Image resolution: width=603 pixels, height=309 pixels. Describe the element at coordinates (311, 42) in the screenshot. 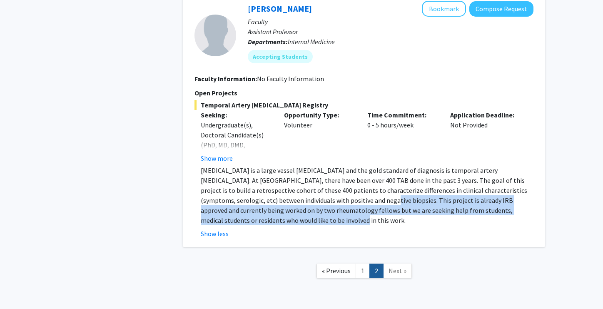

I see `span: Internal Medicine` at that location.